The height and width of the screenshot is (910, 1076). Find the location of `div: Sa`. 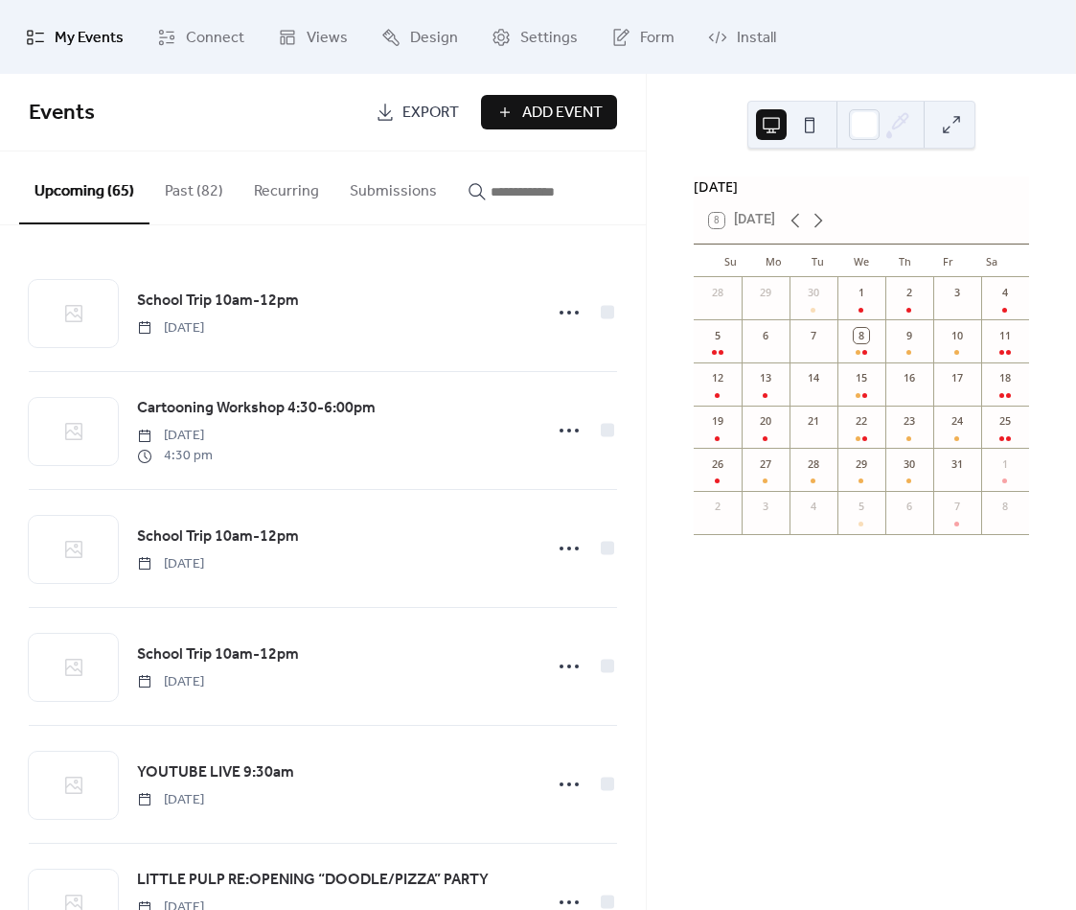

div: Sa is located at coordinates (992, 261).